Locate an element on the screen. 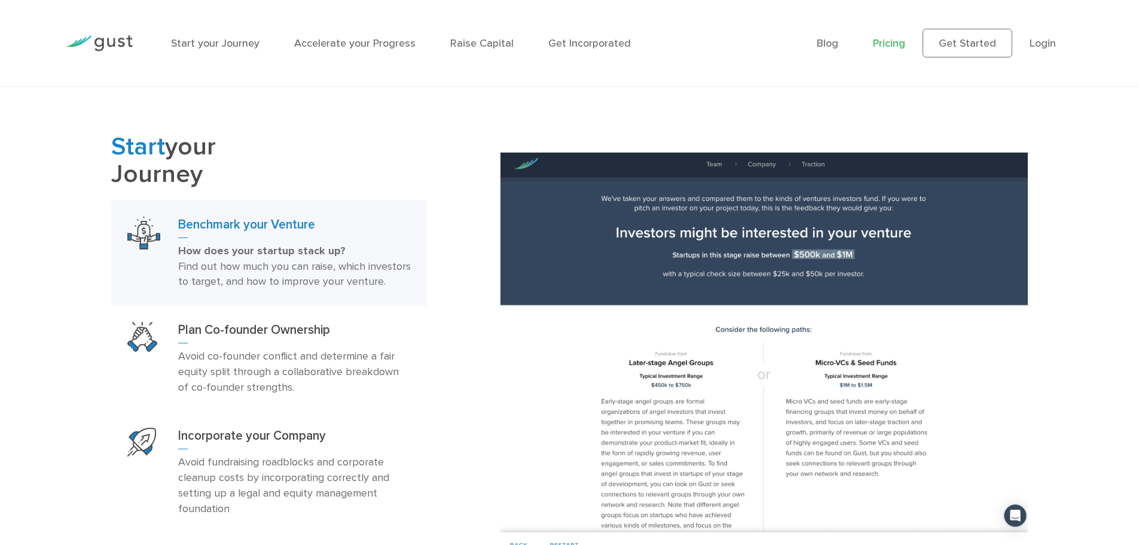 The width and height of the screenshot is (1139, 545). a: Plan Co Founder OwnershipPlan Co-founder OwnershipAvoid co-founder conflict and determine a fair ... is located at coordinates (269, 358).